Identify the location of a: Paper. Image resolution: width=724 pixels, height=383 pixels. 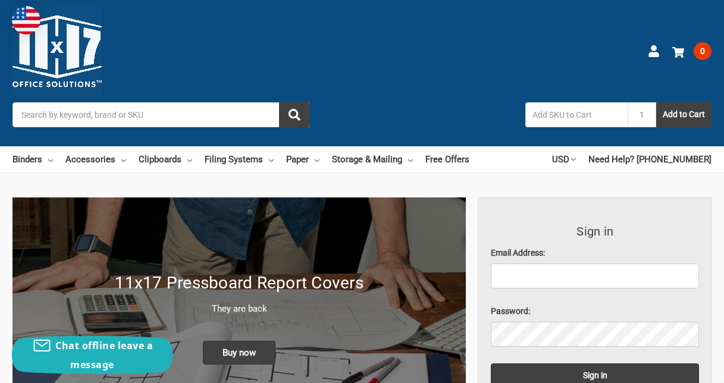
(303, 159).